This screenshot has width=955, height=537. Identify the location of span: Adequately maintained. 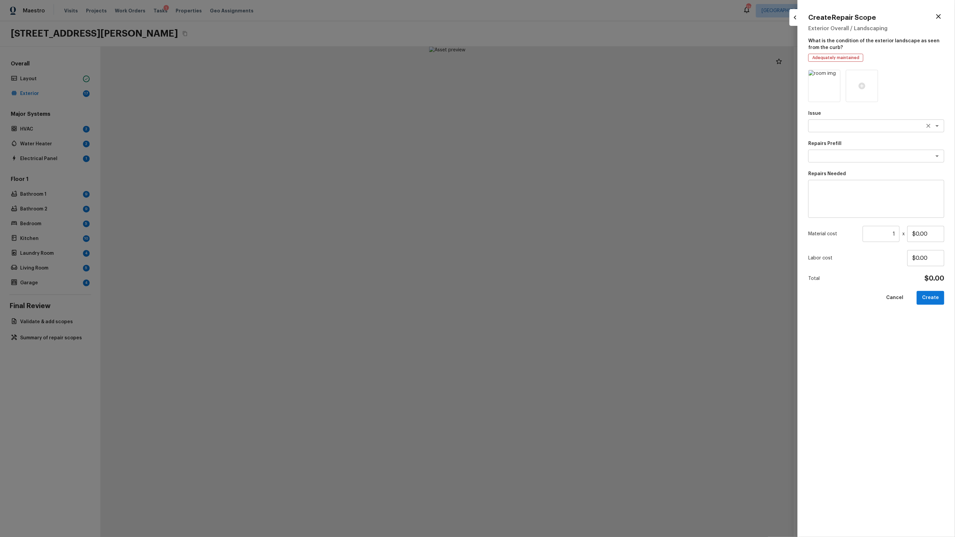
(836, 58).